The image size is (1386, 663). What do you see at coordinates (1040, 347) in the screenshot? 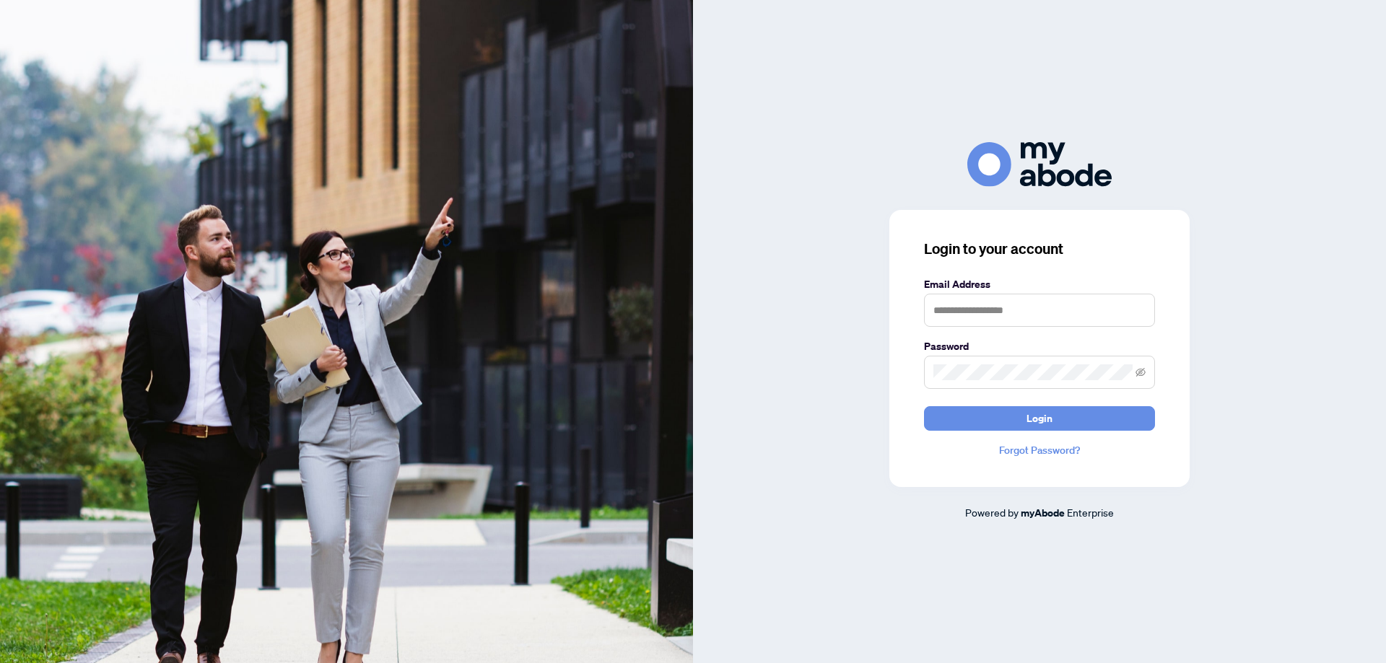
I see `label: Password` at bounding box center [1040, 347].